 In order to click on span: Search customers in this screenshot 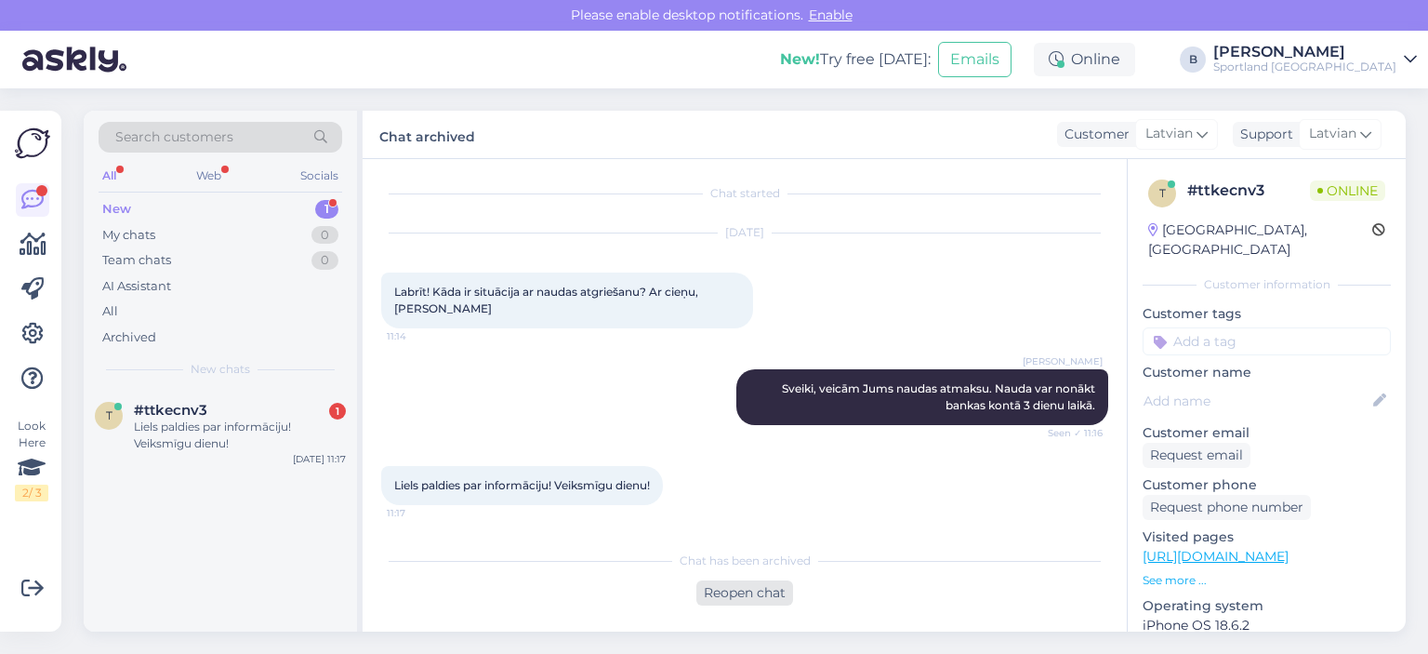, I will do `click(174, 137)`.